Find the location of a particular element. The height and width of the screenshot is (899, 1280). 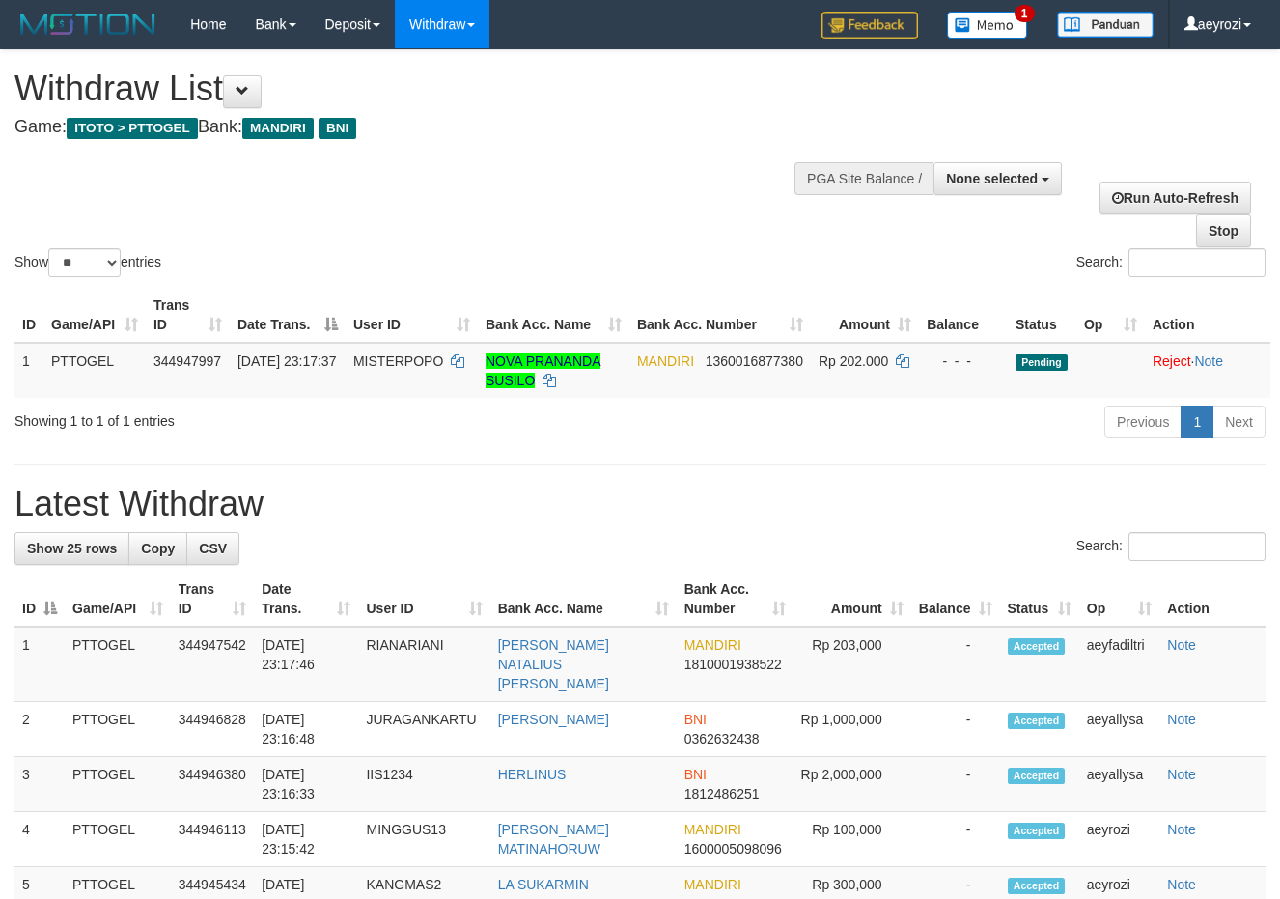

td: 344946113 is located at coordinates (212, 839).